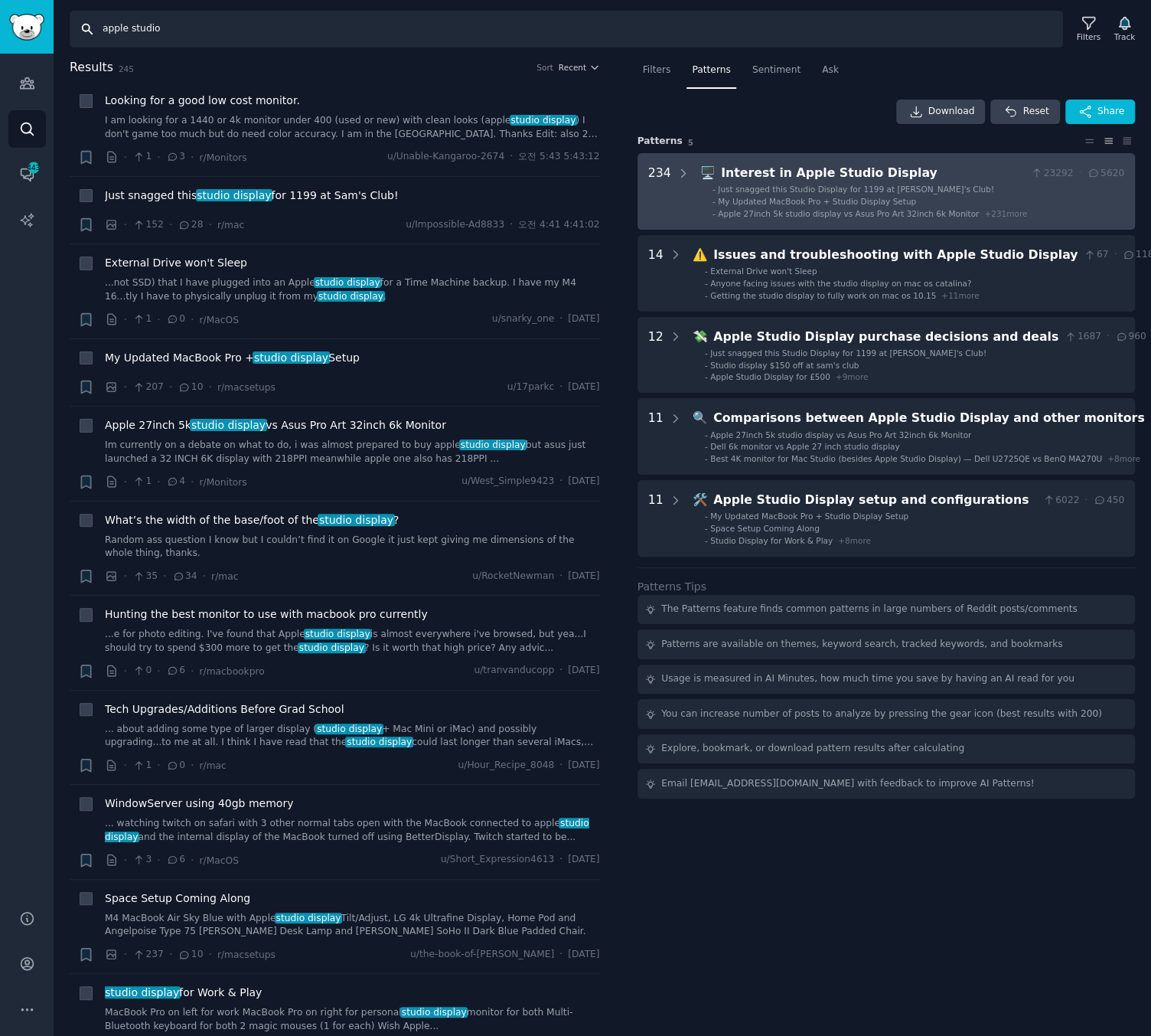 Image resolution: width=1151 pixels, height=1036 pixels. What do you see at coordinates (218, 320) in the screenshot?
I see `span: r/MacOS` at bounding box center [218, 320].